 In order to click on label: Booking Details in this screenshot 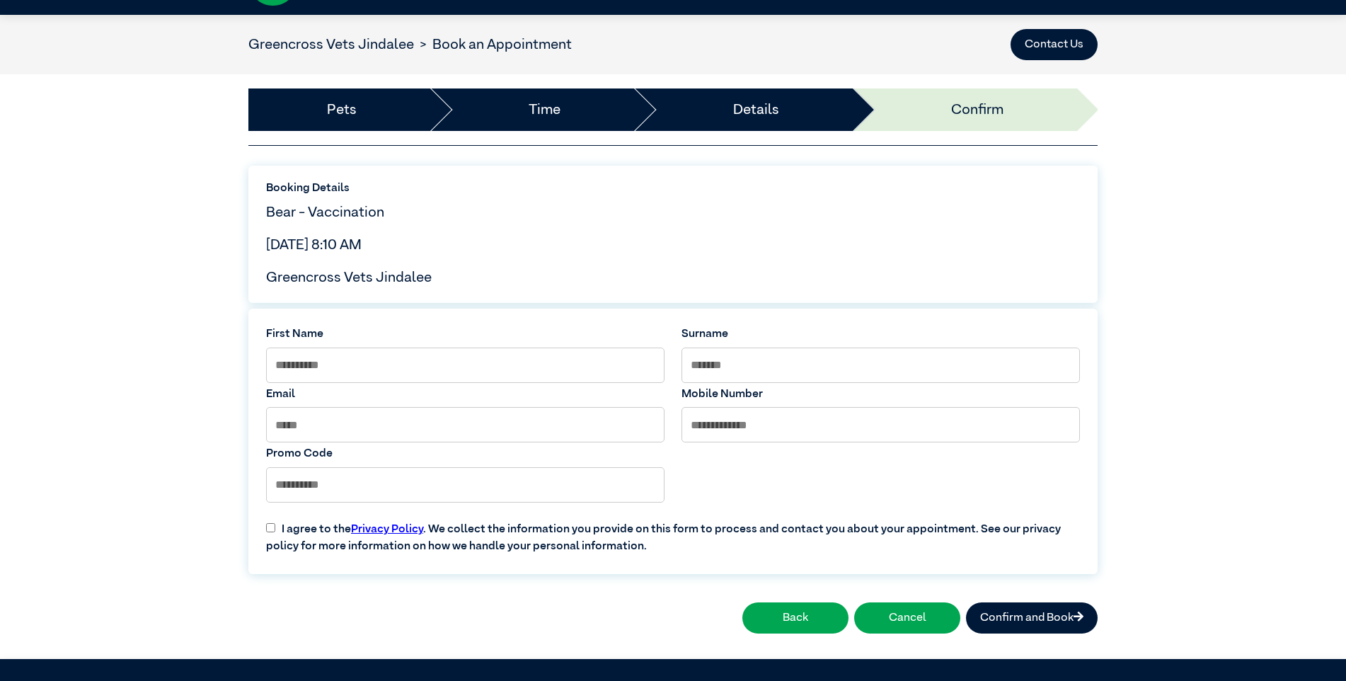, I will do `click(673, 188)`.